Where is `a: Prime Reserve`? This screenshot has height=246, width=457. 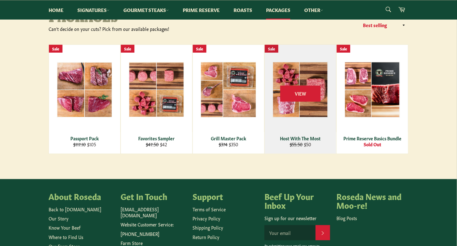
a: Prime Reserve is located at coordinates (201, 10).